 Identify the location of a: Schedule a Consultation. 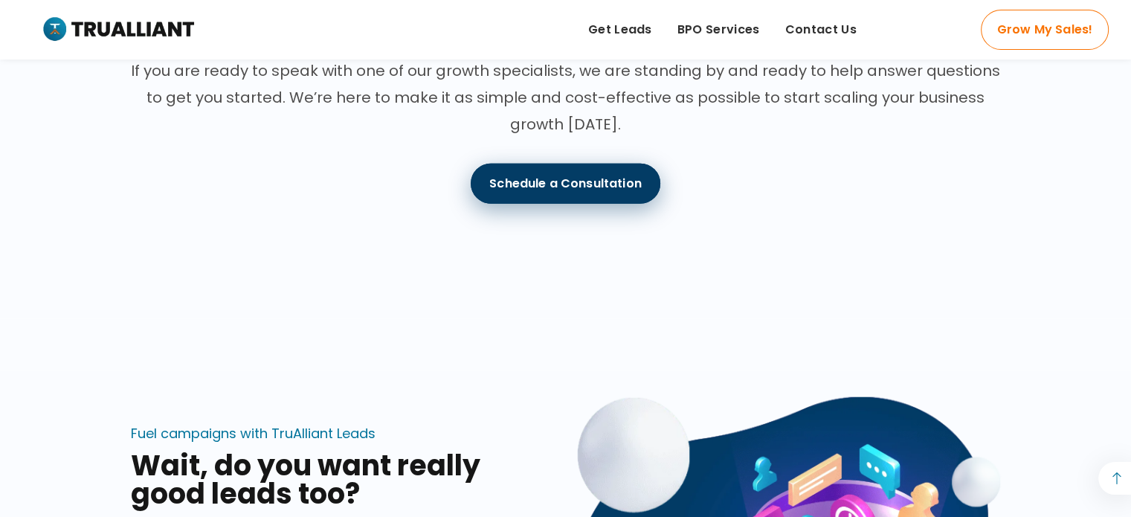
(565, 184).